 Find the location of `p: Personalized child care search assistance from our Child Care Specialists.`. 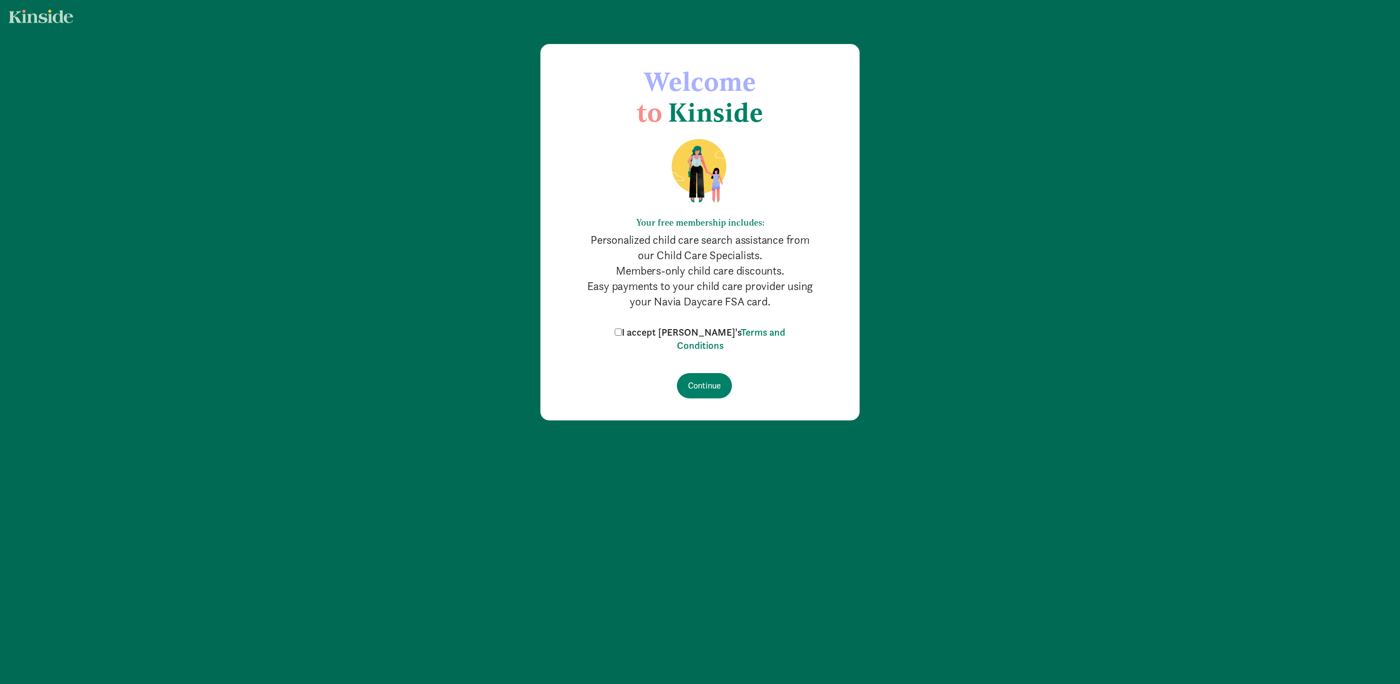

p: Personalized child care search assistance from our Child Care Specialists. is located at coordinates (700, 248).